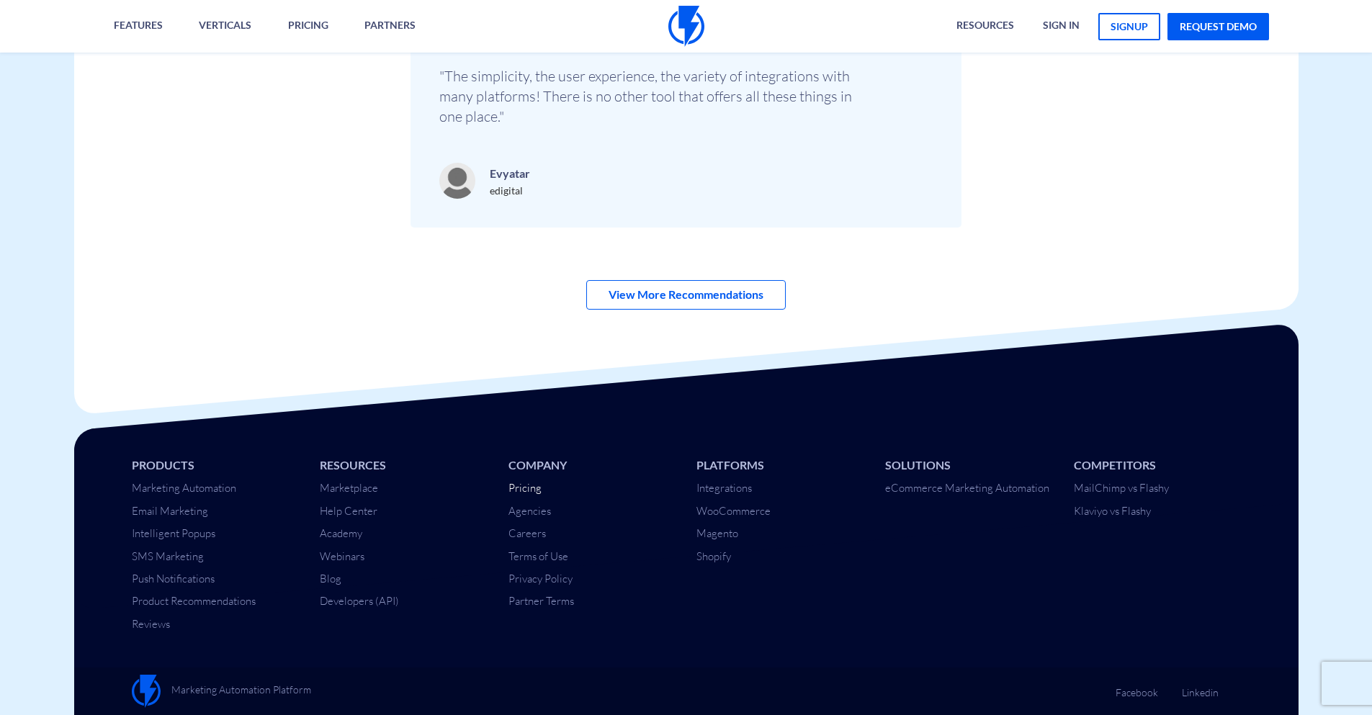 Image resolution: width=1372 pixels, height=715 pixels. What do you see at coordinates (1130, 27) in the screenshot?
I see `a: signup` at bounding box center [1130, 27].